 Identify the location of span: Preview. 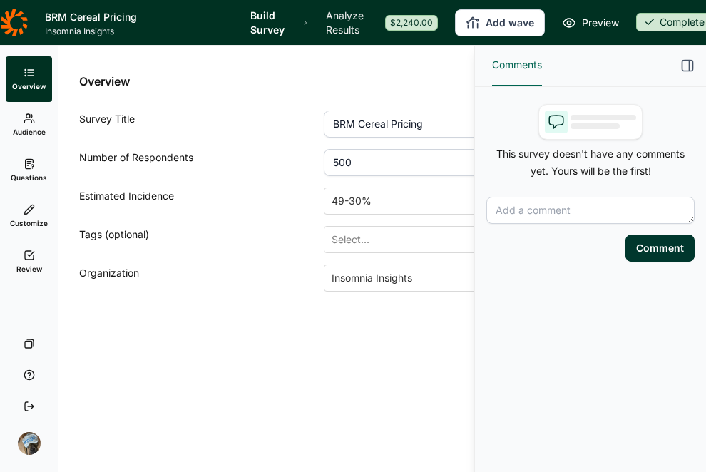
(601, 23).